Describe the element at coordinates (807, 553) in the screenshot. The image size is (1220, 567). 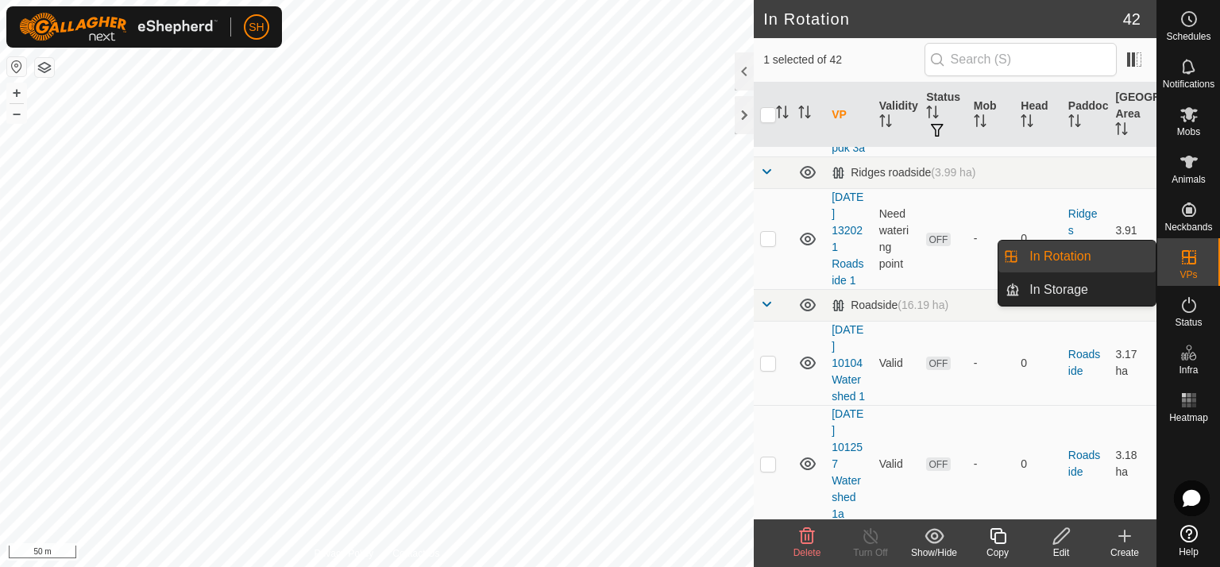
I see `span: Delete` at that location.